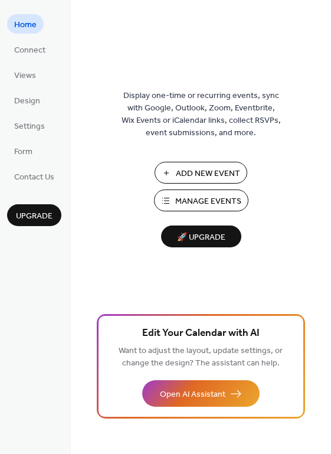  I want to click on span: Design, so click(27, 101).